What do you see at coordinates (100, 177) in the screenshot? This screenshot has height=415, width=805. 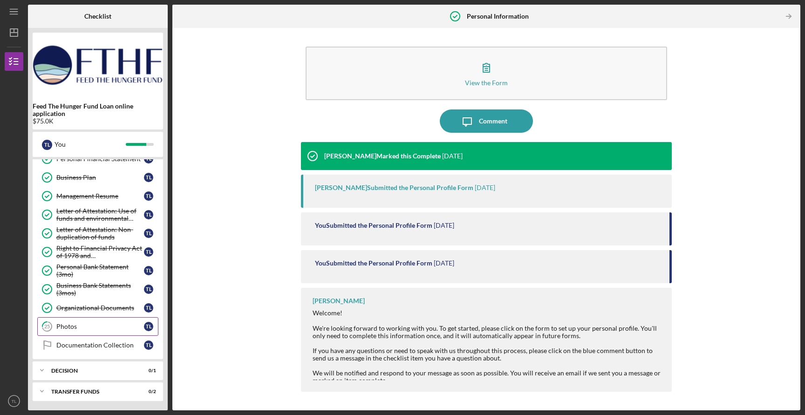 I see `div: Business Plan` at bounding box center [100, 177].